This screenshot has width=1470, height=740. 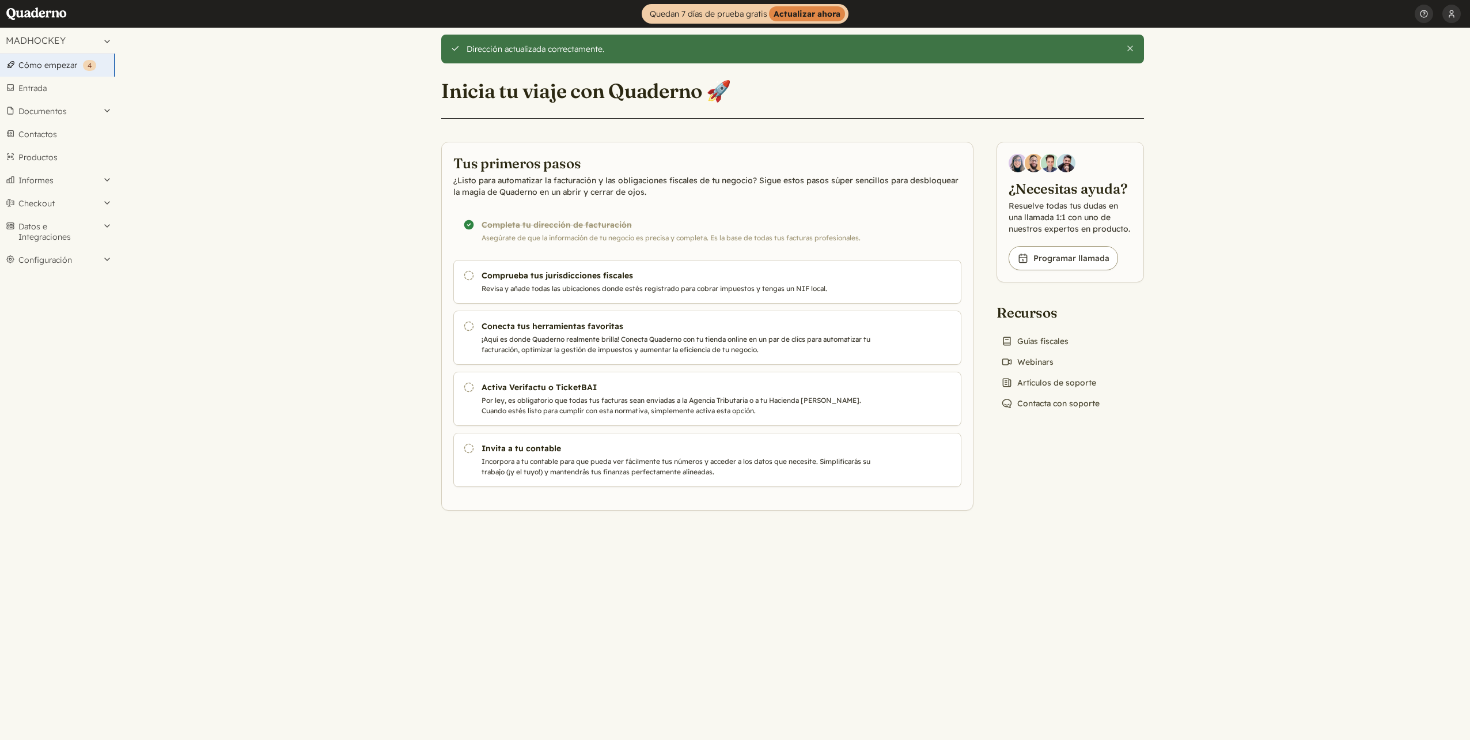 I want to click on h3: Invita a tu contable, so click(x=678, y=448).